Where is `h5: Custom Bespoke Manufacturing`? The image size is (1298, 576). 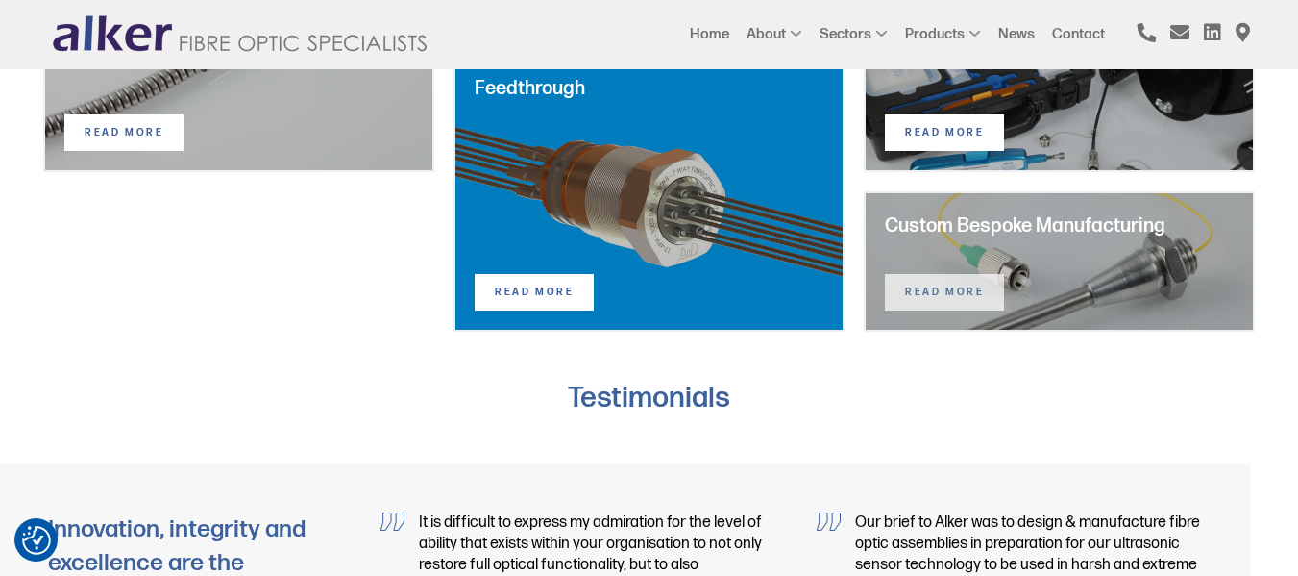
h5: Custom Bespoke Manufacturing is located at coordinates (1059, 226).